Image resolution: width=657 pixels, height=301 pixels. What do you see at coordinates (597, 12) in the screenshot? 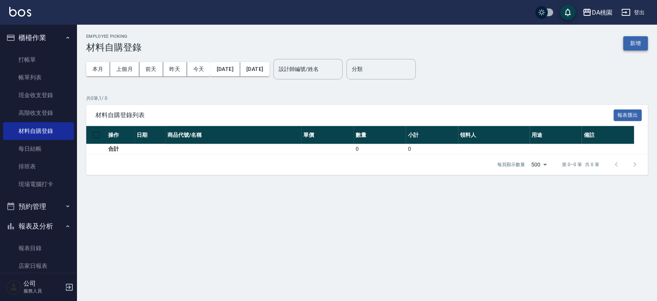
I see `button: DA桃園` at bounding box center [597, 12].